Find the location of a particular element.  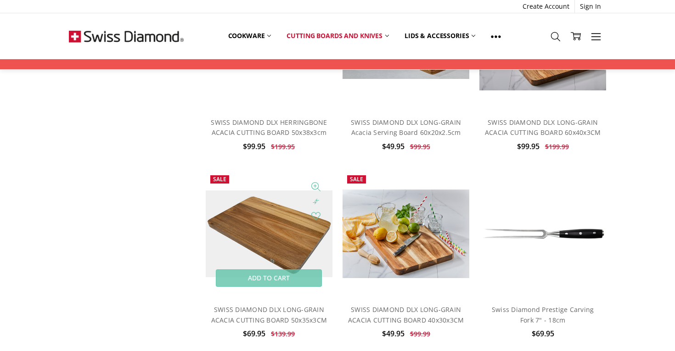

img: Free Shipping On Every Order is located at coordinates (126, 36).